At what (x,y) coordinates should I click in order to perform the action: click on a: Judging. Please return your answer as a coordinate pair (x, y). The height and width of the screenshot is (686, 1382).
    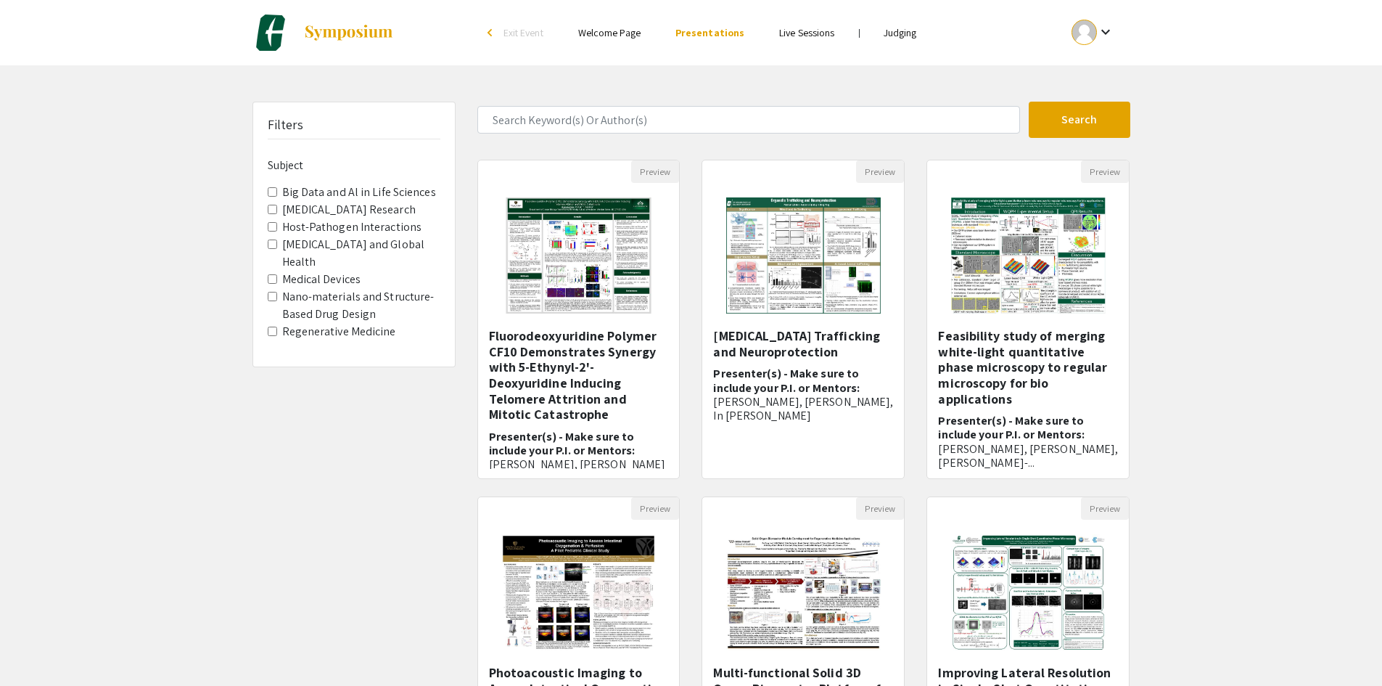
    Looking at the image, I should click on (901, 33).